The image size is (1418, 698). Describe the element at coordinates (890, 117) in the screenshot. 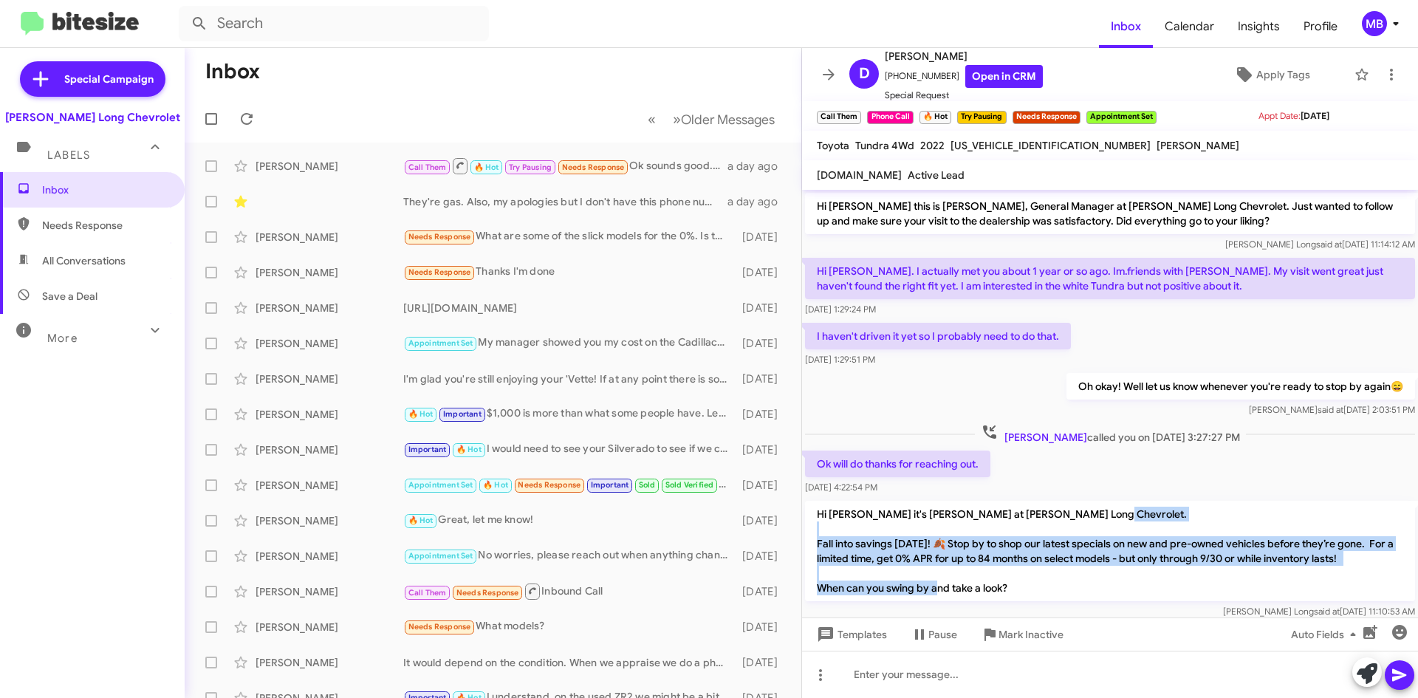

I see `small: Phone Call` at that location.